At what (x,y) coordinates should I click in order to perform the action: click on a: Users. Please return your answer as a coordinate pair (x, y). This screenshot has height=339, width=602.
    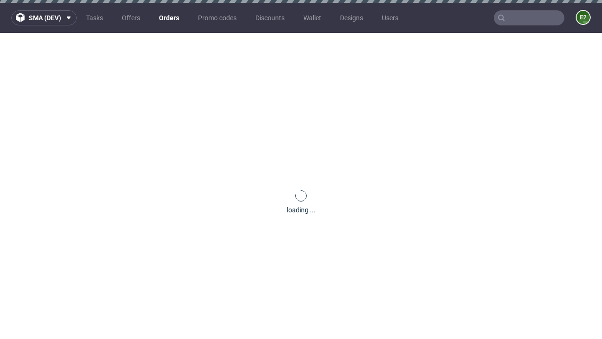
    Looking at the image, I should click on (390, 18).